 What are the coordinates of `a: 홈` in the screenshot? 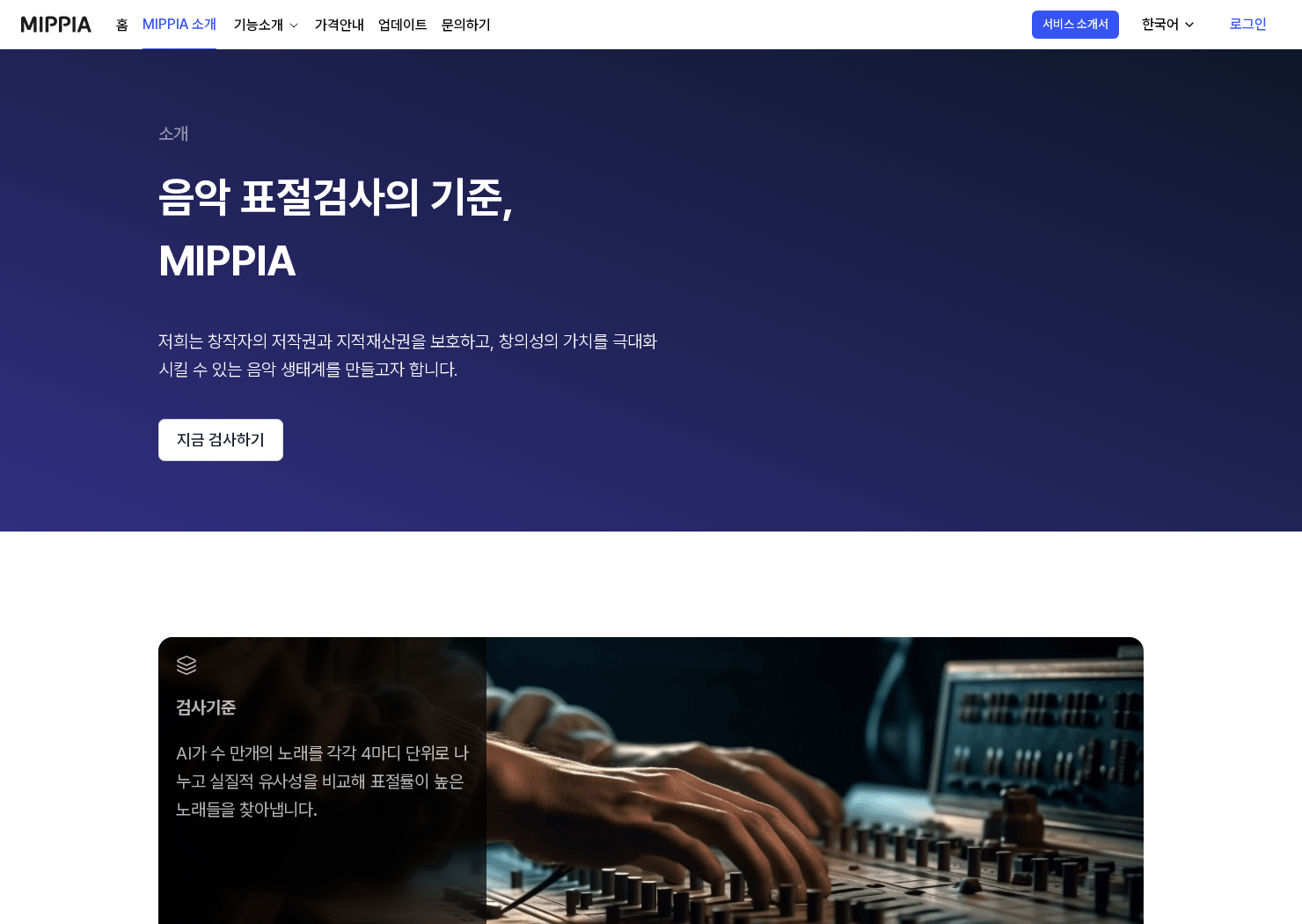 It's located at (122, 25).